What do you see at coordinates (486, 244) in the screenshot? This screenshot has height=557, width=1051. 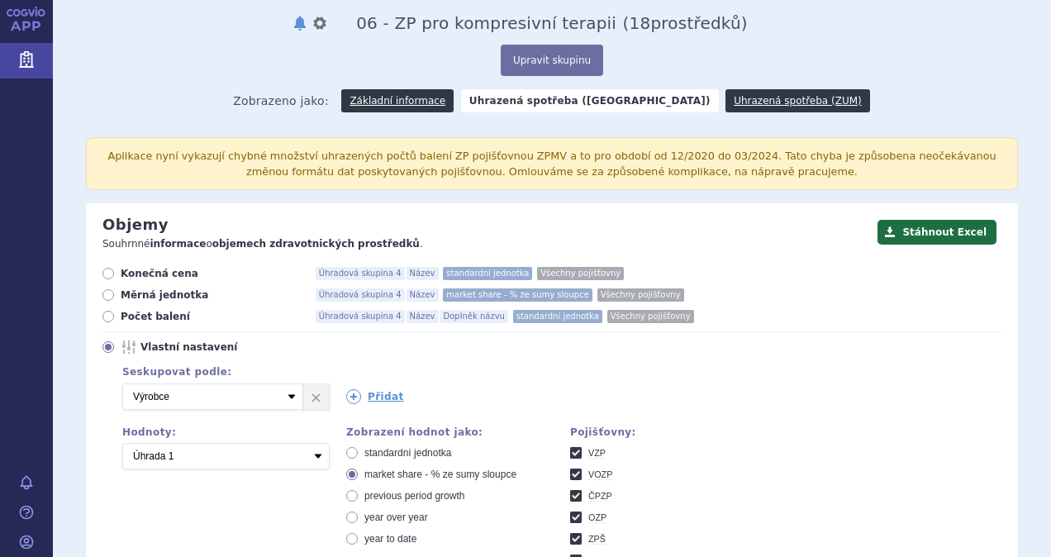 I see `p: Souhrnné o .` at bounding box center [486, 244].